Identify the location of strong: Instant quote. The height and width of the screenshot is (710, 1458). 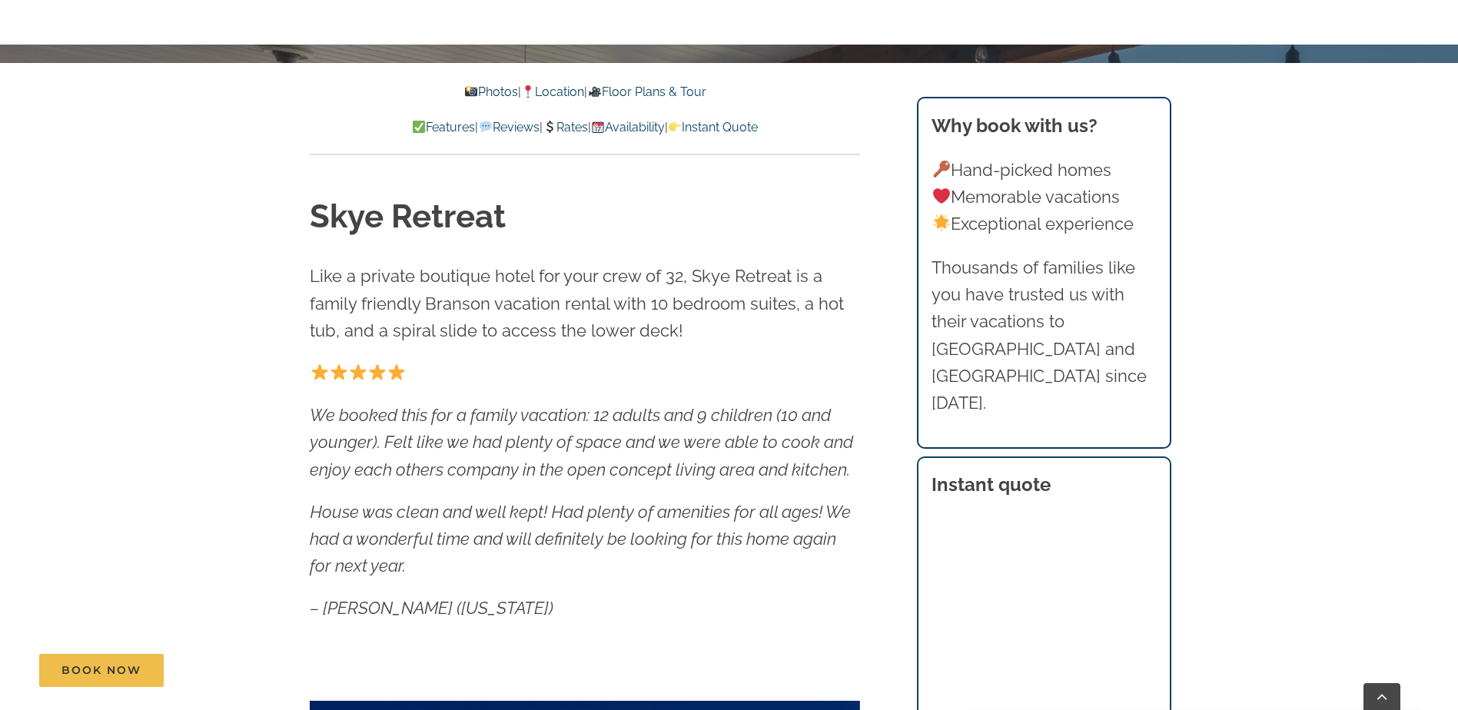
(991, 484).